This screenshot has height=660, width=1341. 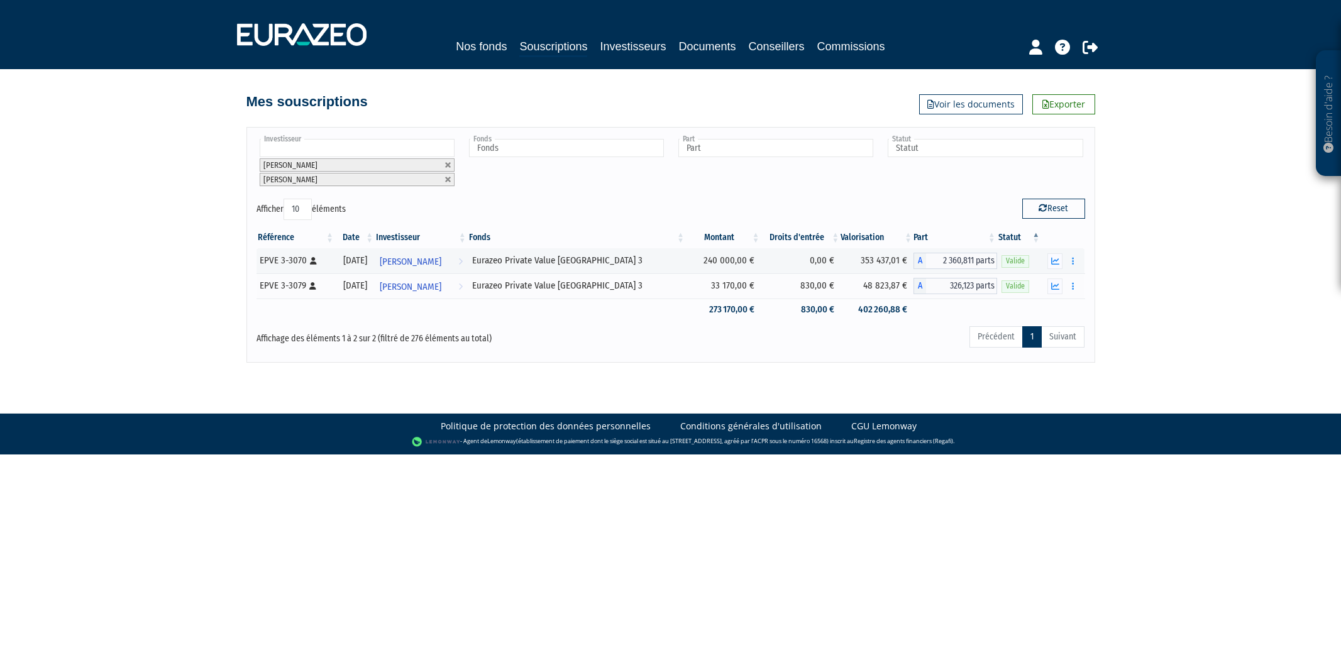 I want to click on a: Politique de protection des données personnelles, so click(x=546, y=426).